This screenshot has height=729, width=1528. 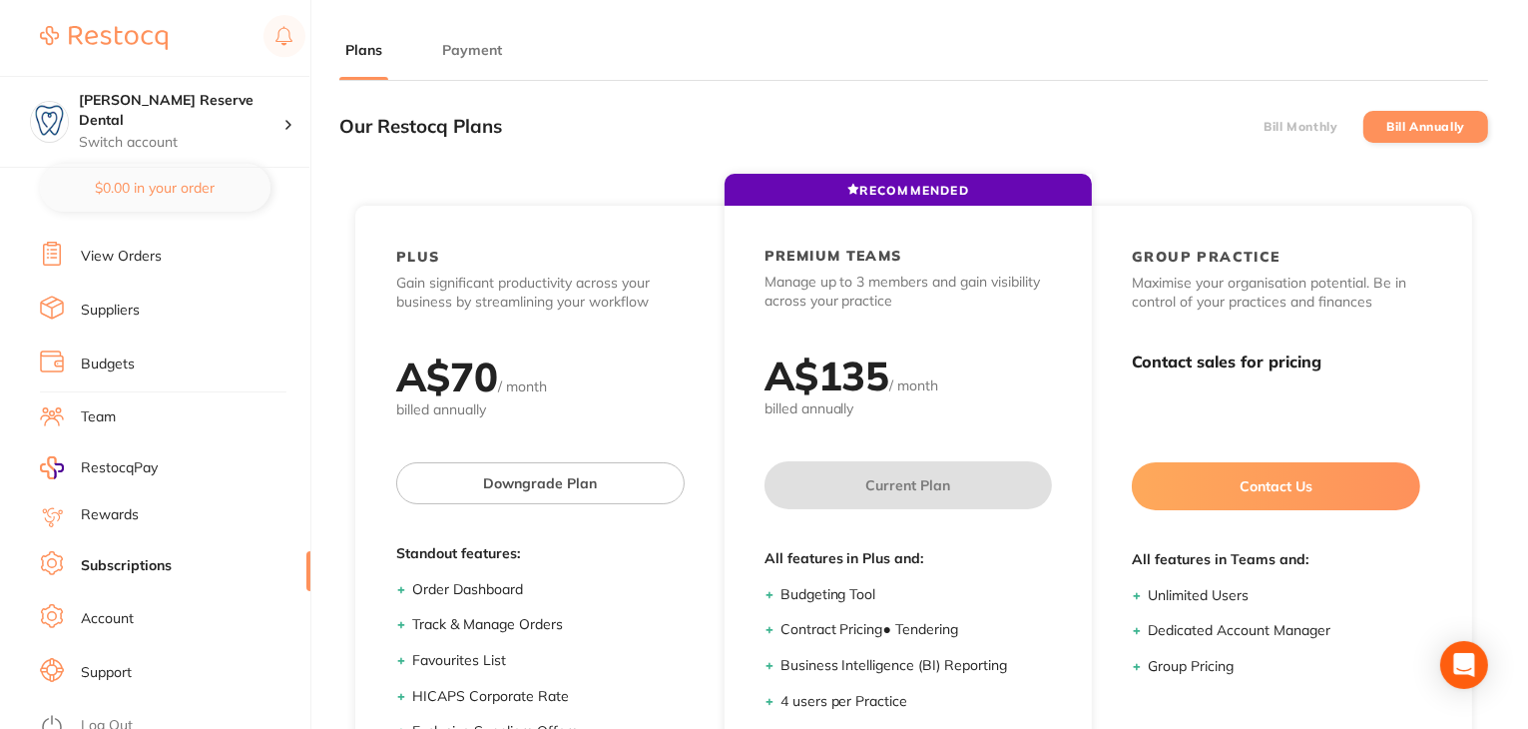 I want to click on a: View Orders, so click(x=121, y=256).